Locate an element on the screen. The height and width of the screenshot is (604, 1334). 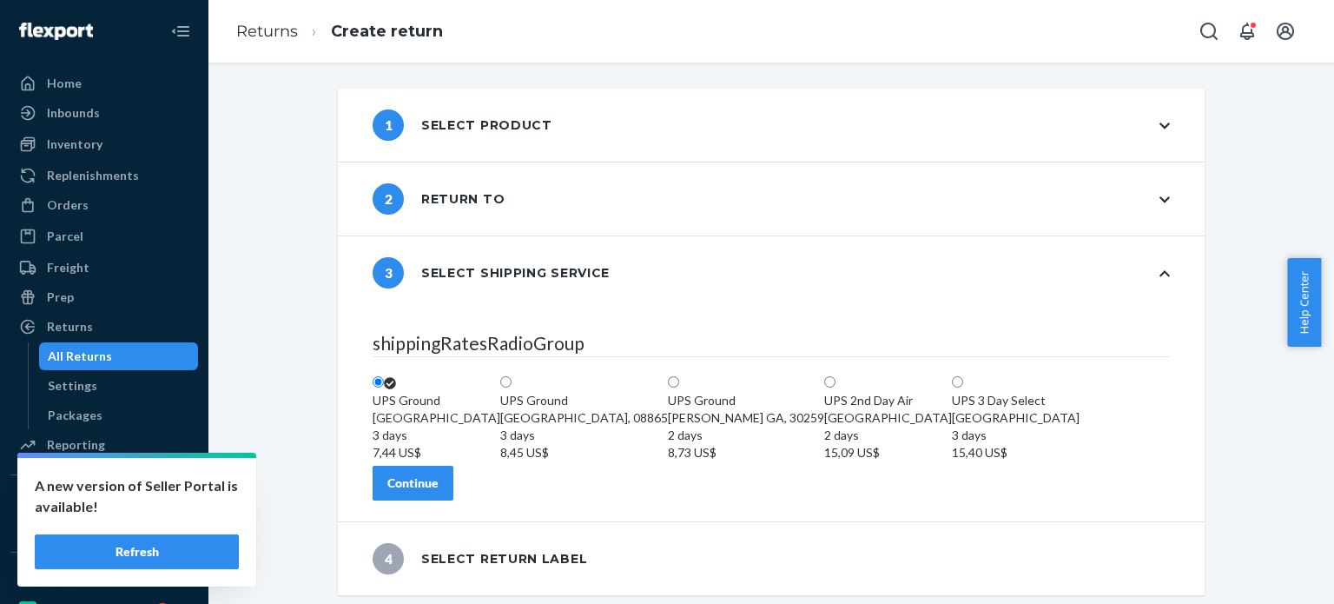
button: Continue is located at coordinates (413, 483).